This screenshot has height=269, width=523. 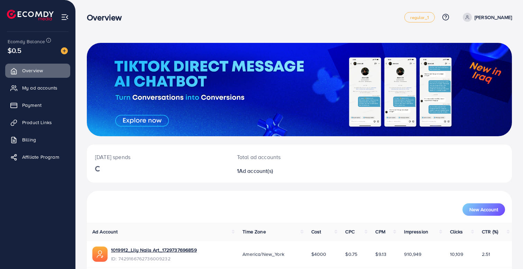 I want to click on h3: Overview, so click(x=107, y=17).